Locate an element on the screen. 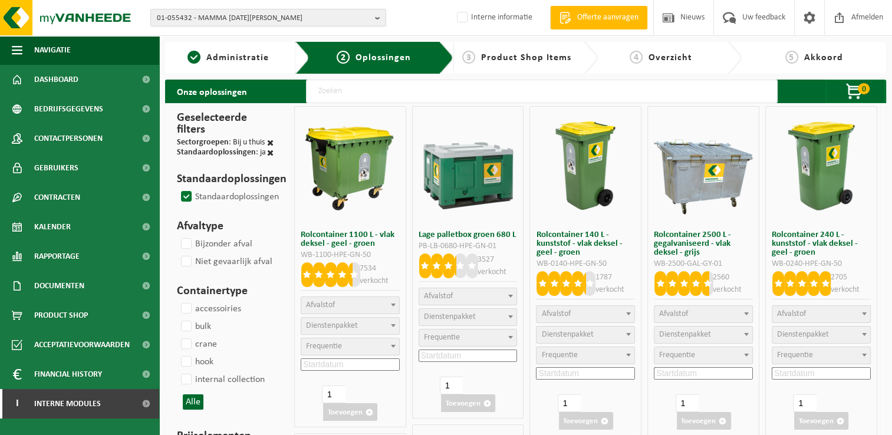 The height and width of the screenshot is (435, 892). button: Alle is located at coordinates (193, 402).